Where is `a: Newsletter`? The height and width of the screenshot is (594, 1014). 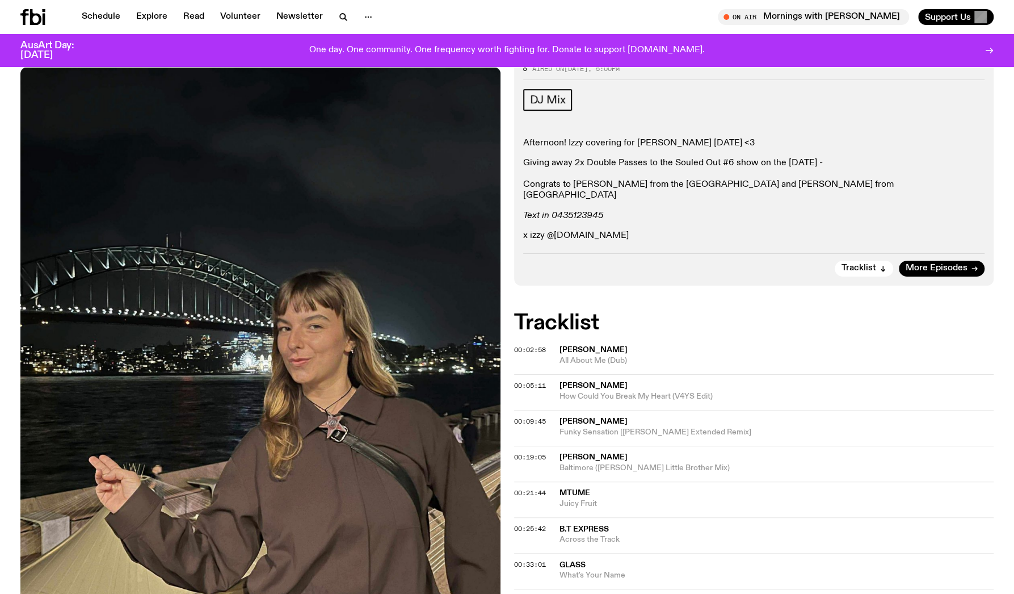
a: Newsletter is located at coordinates (300, 17).